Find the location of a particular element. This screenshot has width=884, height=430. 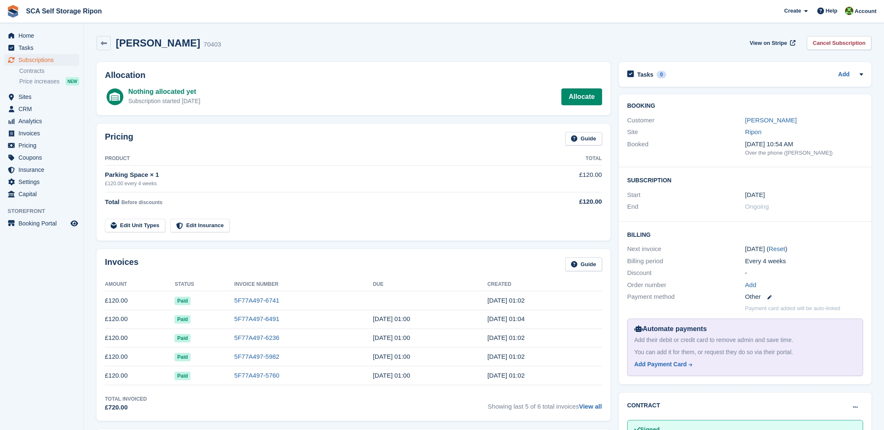

th: Product is located at coordinates (315, 159).